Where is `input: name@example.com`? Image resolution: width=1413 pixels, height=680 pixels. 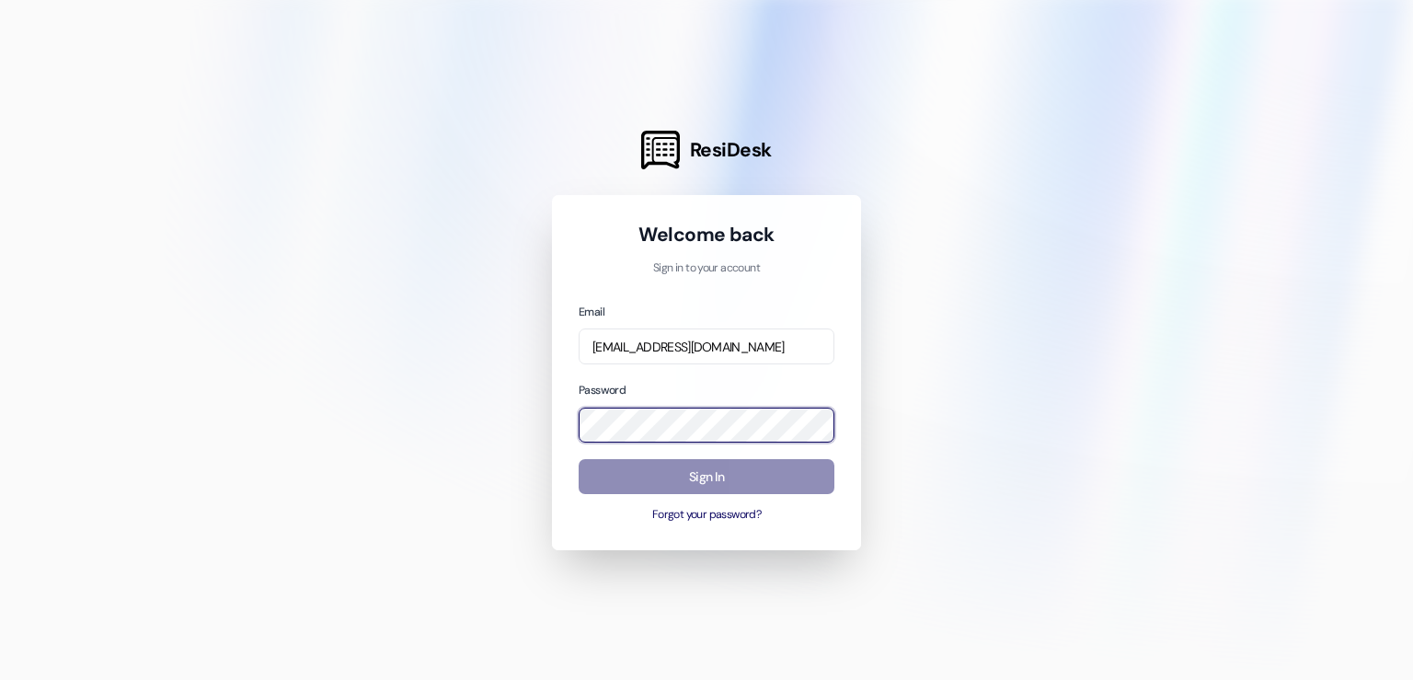 input: name@example.com is located at coordinates (706, 346).